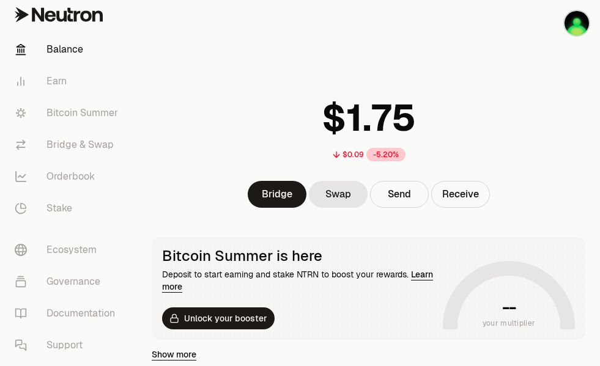 This screenshot has width=600, height=366. I want to click on div: Bitcoin Summer is here, so click(299, 256).